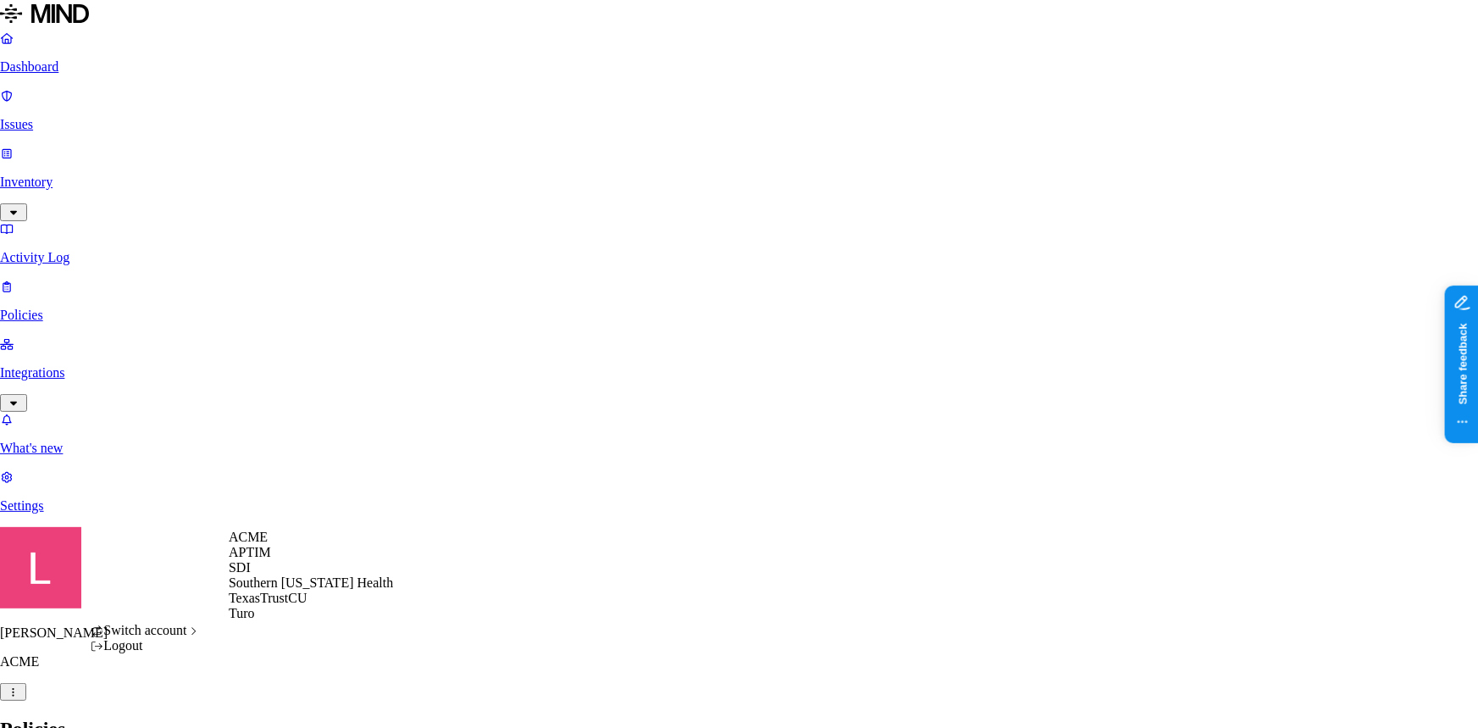  What do you see at coordinates (268, 597) in the screenshot?
I see `span: TexasTrustCU` at bounding box center [268, 597].